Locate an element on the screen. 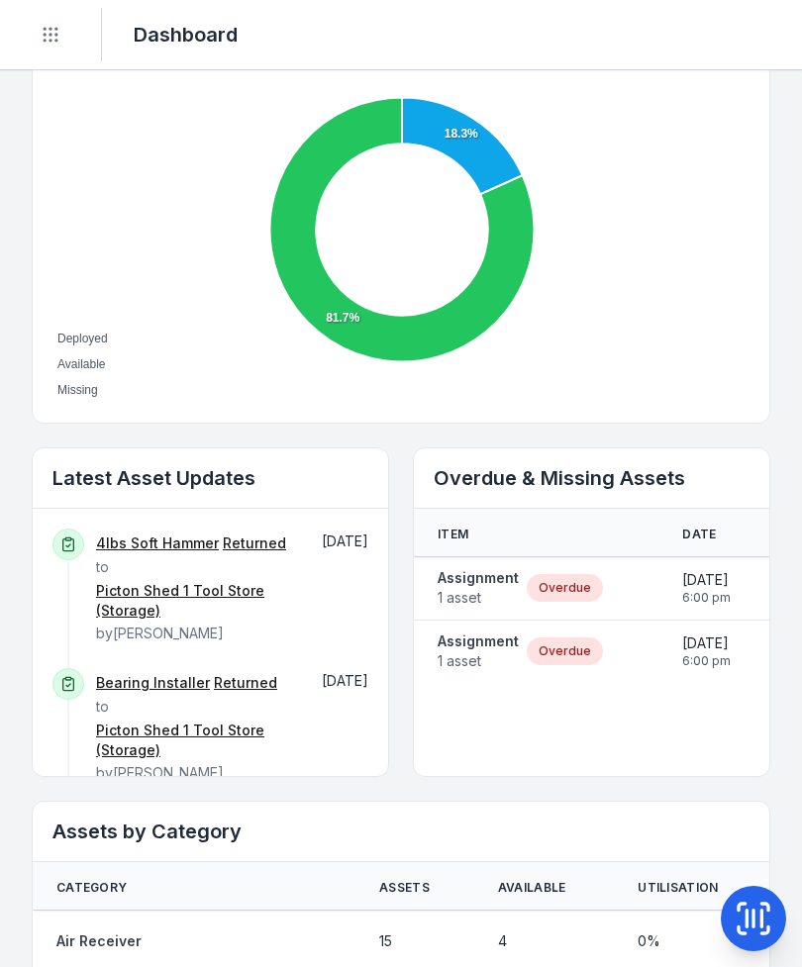 This screenshot has height=967, width=802. span: Category is located at coordinates (91, 888).